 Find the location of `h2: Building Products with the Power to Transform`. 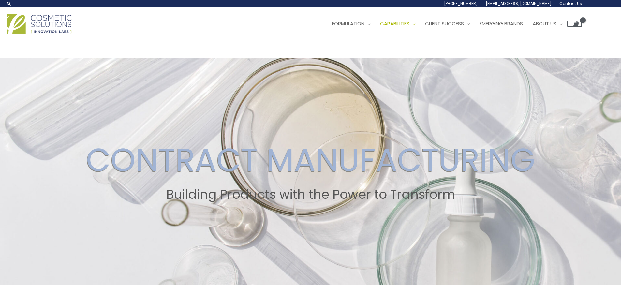

h2: Building Products with the Power to Transform is located at coordinates (310, 195).